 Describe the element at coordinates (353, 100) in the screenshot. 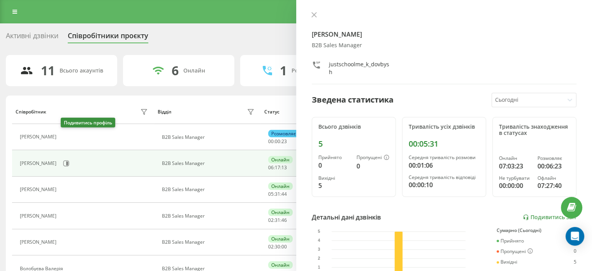

I see `div: Зведена статистика` at that location.